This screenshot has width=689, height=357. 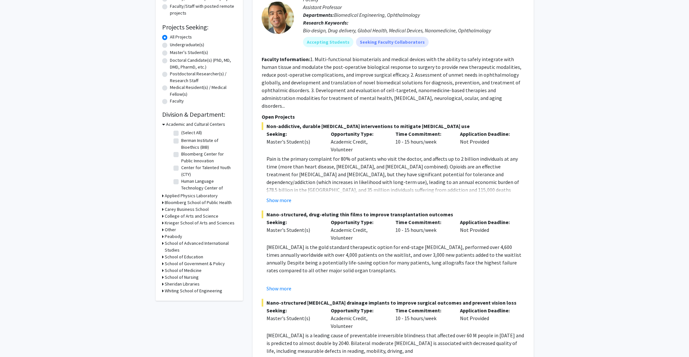 I want to click on label: Undergraduate(s), so click(x=187, y=45).